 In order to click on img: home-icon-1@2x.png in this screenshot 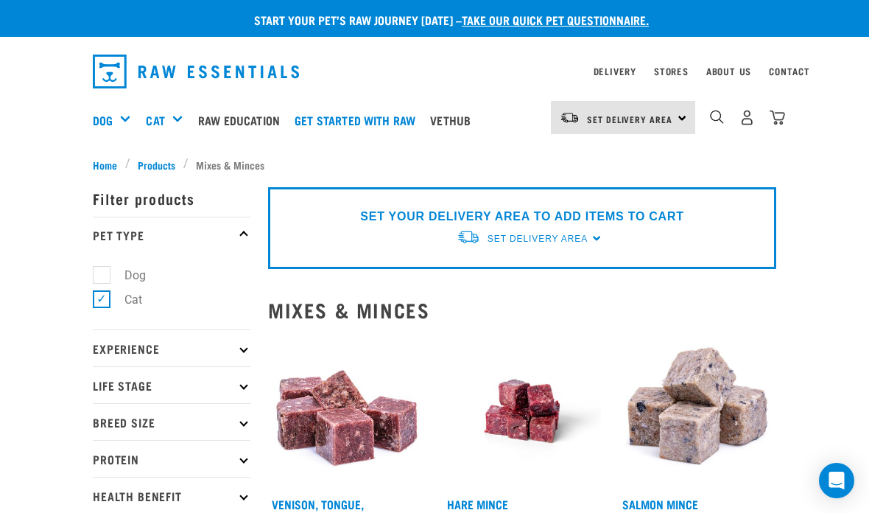, I will do `click(717, 116)`.